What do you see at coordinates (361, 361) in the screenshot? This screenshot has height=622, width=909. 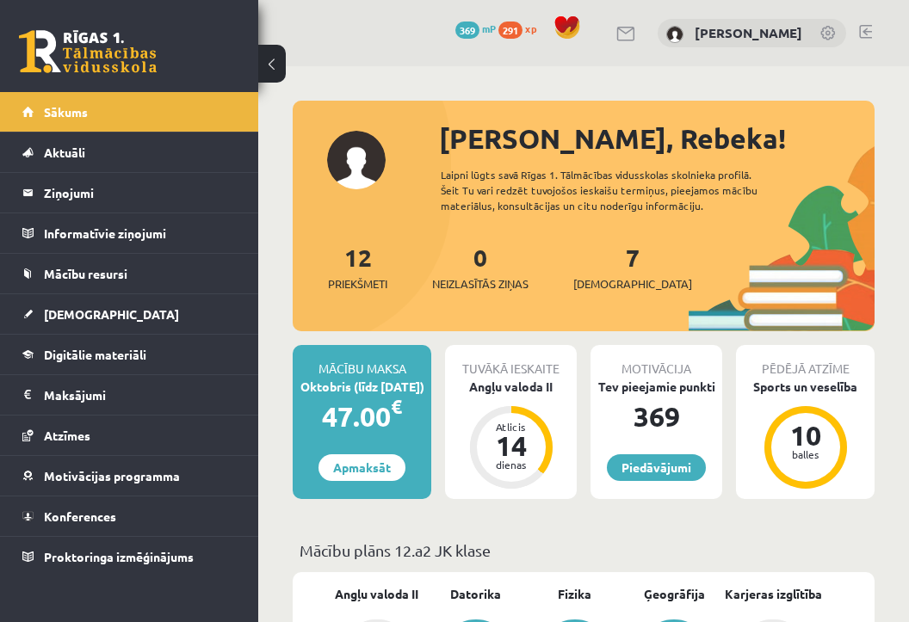 I see `div: Mācību maksa` at bounding box center [361, 361].